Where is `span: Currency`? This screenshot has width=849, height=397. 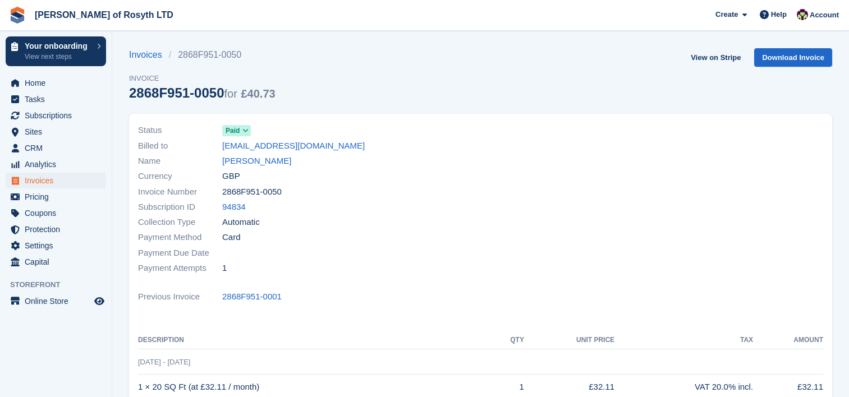 span: Currency is located at coordinates (180, 176).